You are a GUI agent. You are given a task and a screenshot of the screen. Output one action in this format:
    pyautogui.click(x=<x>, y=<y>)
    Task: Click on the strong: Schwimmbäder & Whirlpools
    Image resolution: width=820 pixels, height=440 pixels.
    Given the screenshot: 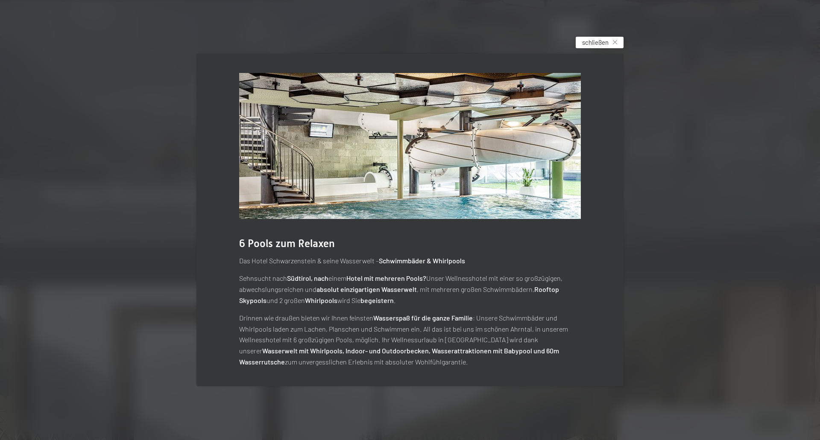 What is the action you would take?
    pyautogui.click(x=422, y=260)
    